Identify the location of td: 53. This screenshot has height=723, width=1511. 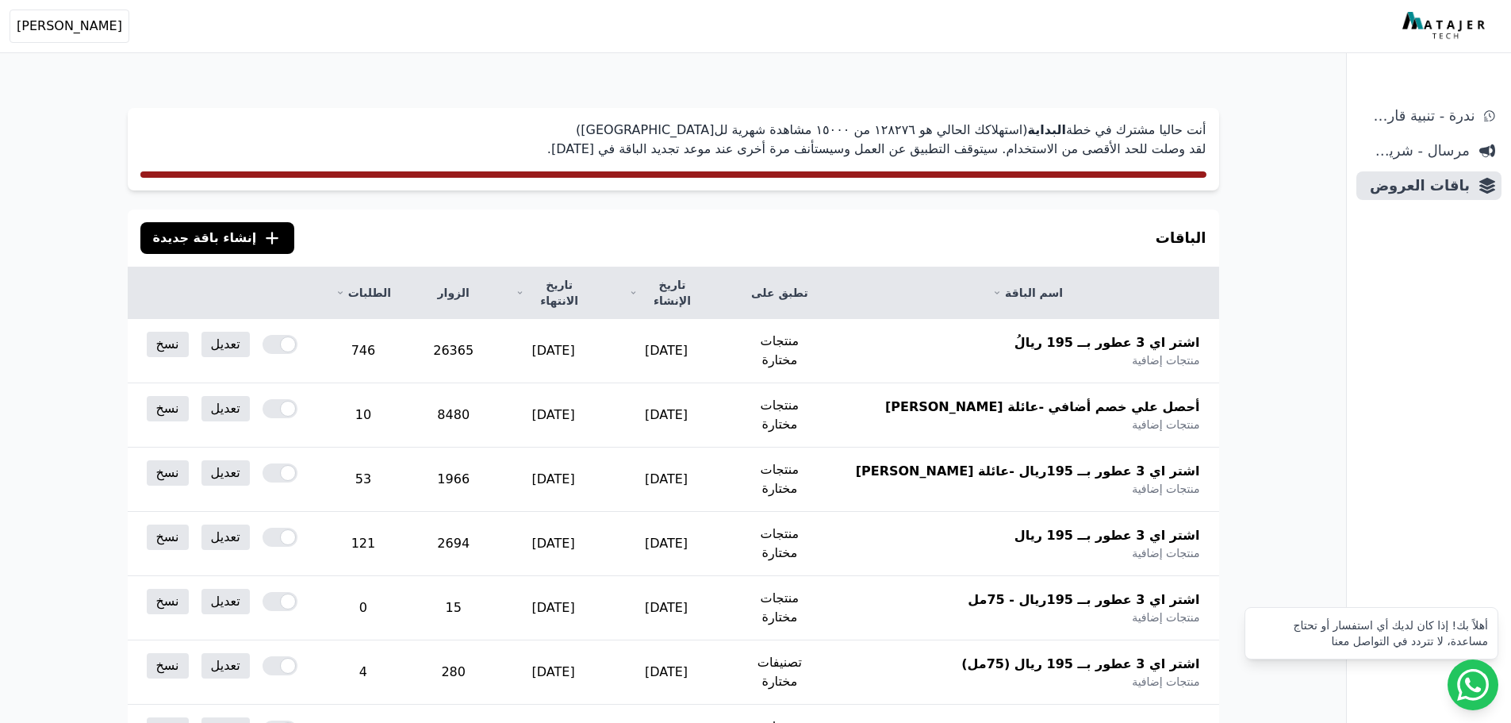
(363, 479).